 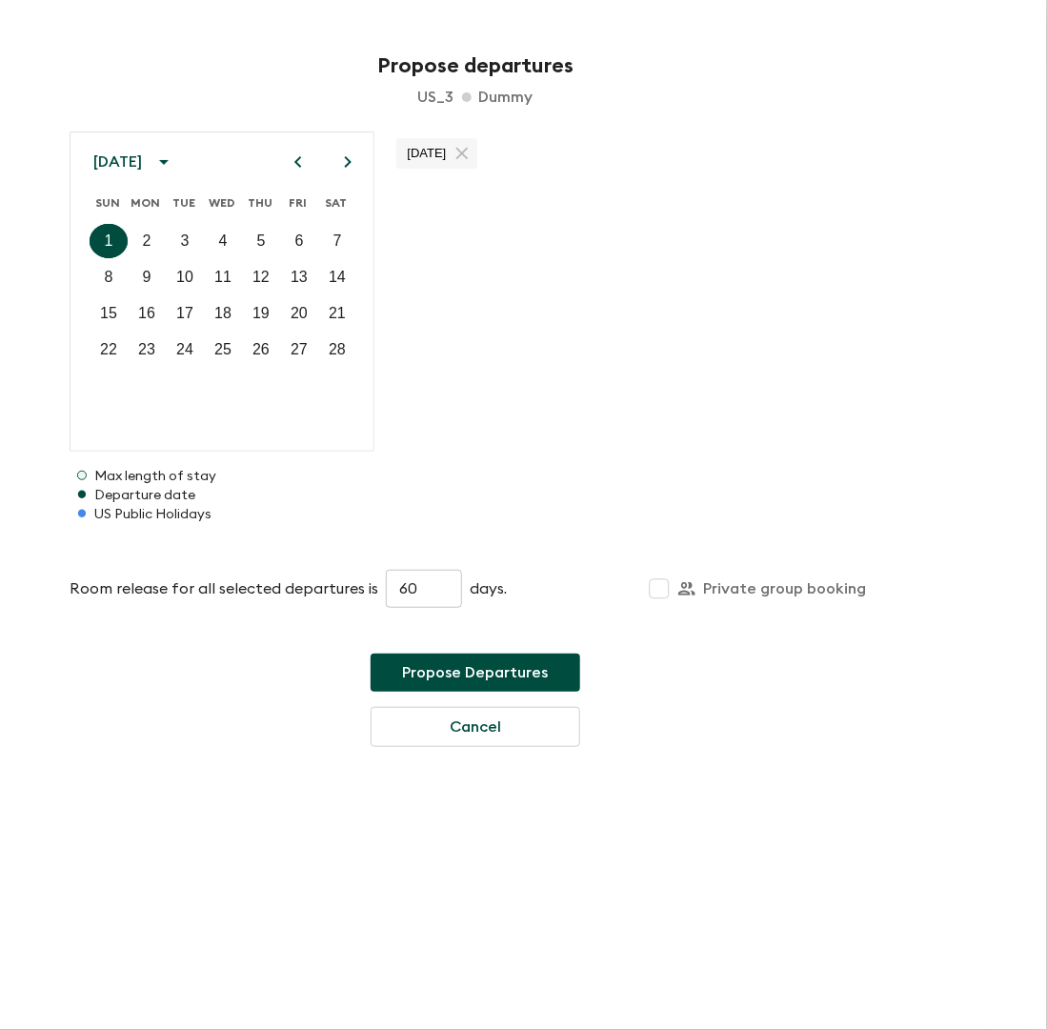 What do you see at coordinates (488, 589) in the screenshot?
I see `p: days.` at bounding box center [488, 589].